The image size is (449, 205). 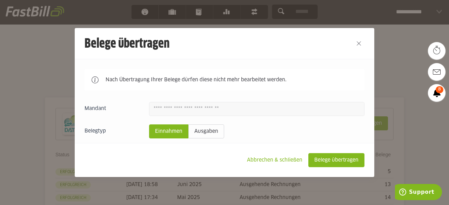 I want to click on span: Support, so click(x=27, y=8).